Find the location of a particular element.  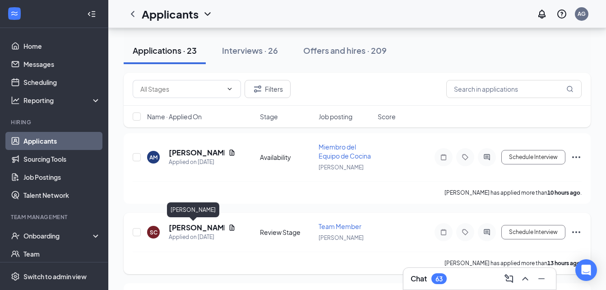

a: Talent Network is located at coordinates (62, 195).